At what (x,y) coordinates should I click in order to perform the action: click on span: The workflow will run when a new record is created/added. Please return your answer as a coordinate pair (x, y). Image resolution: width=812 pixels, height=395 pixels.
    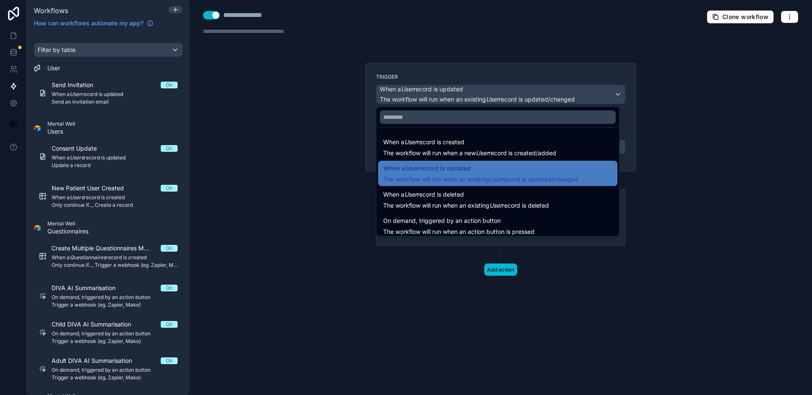
    Looking at the image, I should click on (470, 153).